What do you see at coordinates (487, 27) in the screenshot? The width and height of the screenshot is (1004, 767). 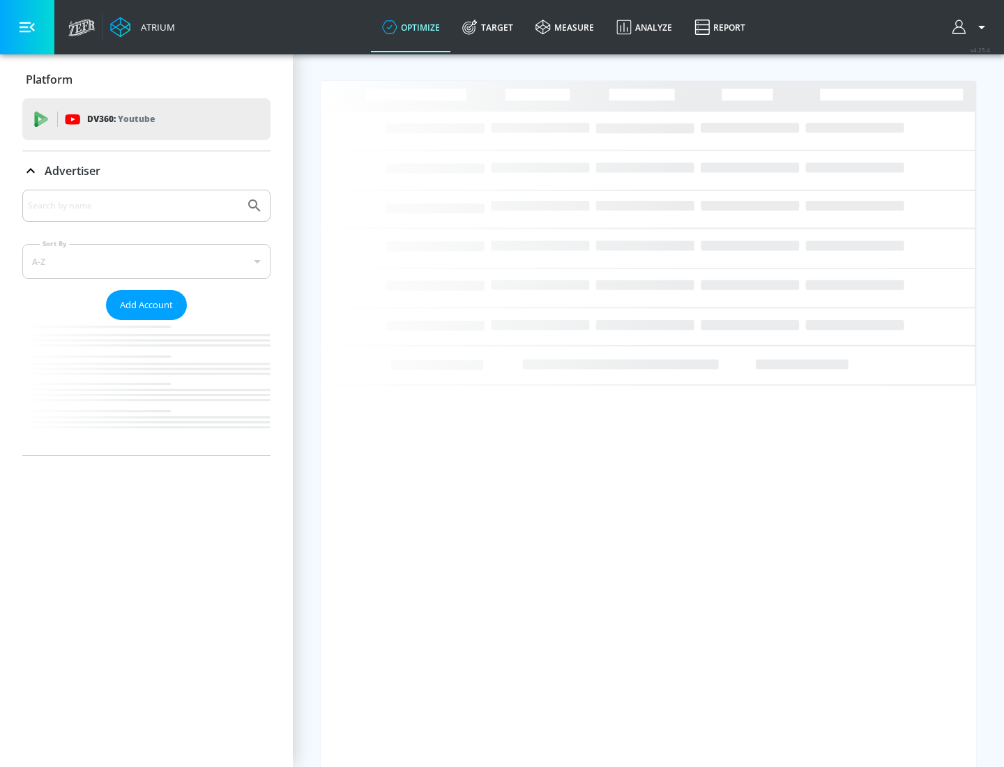 I see `a: Target` at bounding box center [487, 27].